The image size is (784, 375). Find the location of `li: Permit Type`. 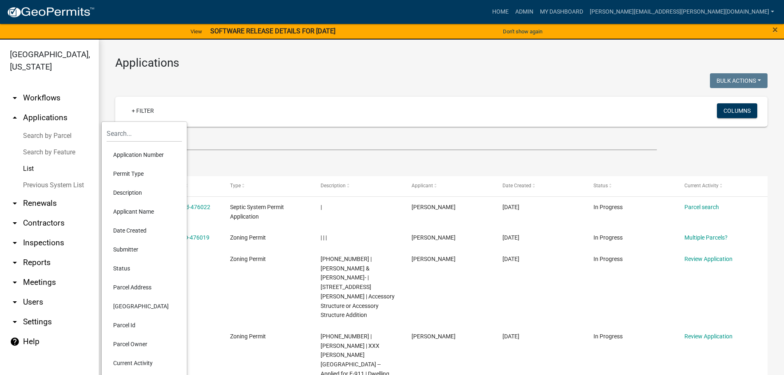

li: Permit Type is located at coordinates (144, 174).